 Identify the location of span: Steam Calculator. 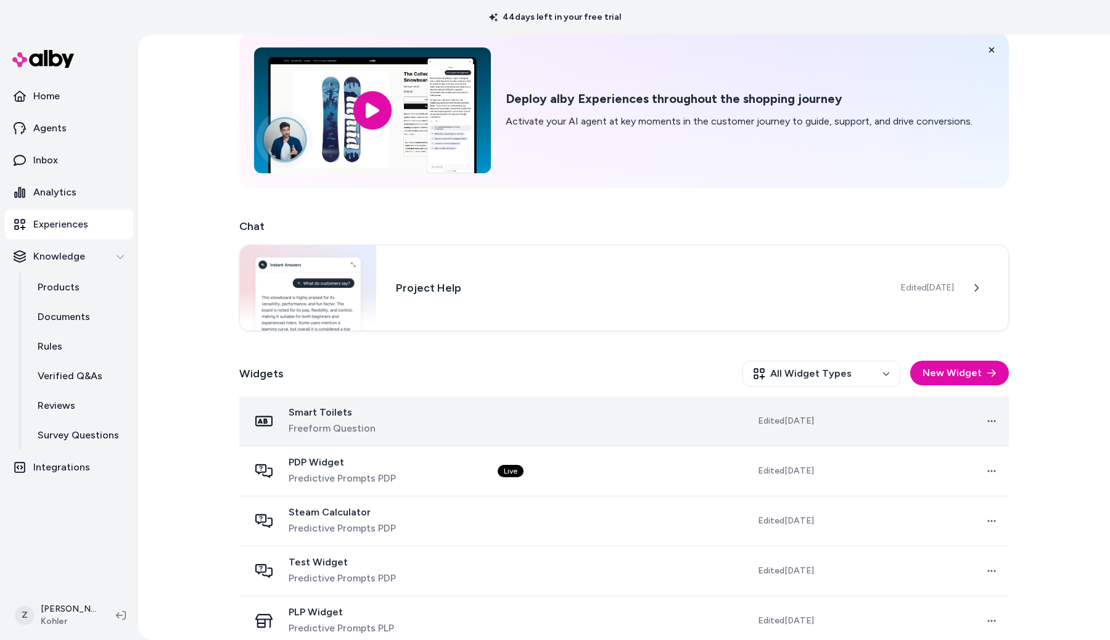
(342, 512).